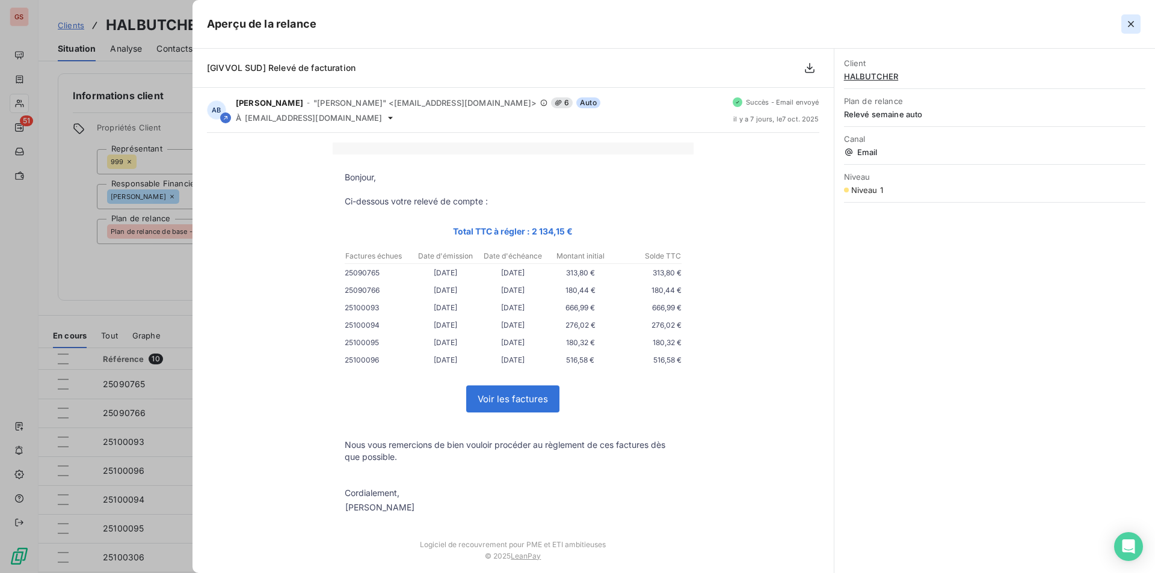 This screenshot has width=1155, height=573. I want to click on p: 25090766, so click(378, 290).